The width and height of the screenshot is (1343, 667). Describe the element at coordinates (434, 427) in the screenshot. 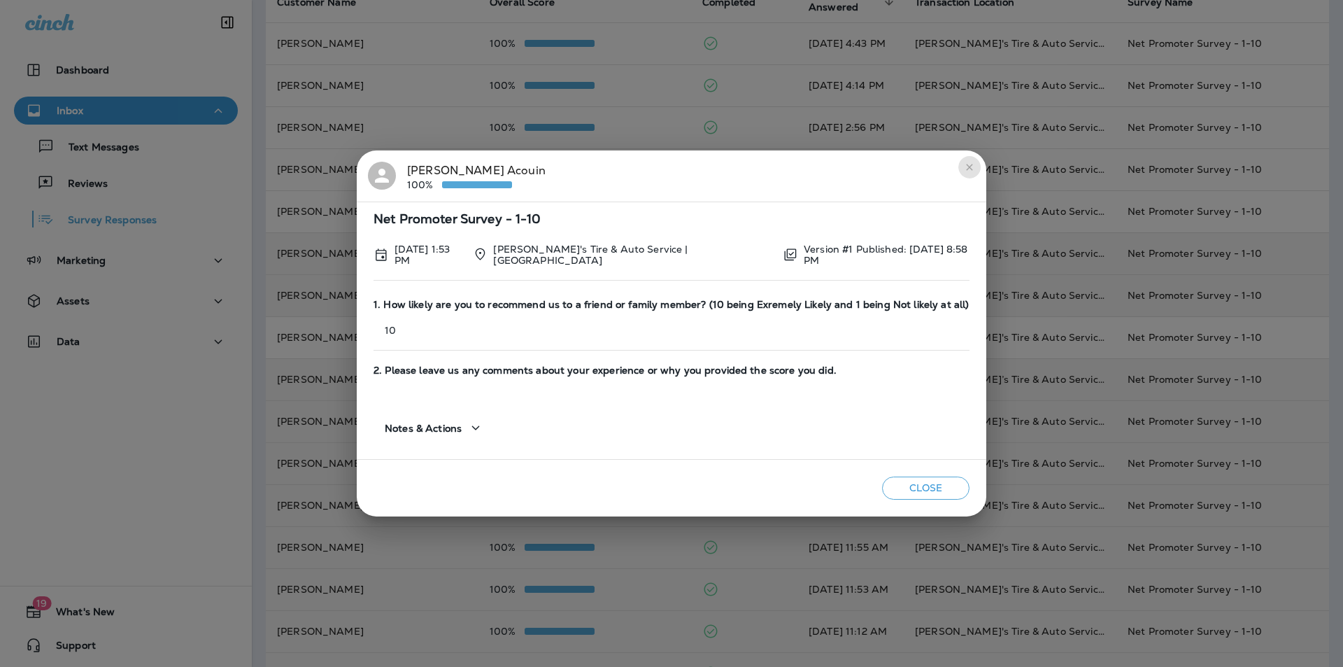

I see `button: Notes & Actions` at that location.